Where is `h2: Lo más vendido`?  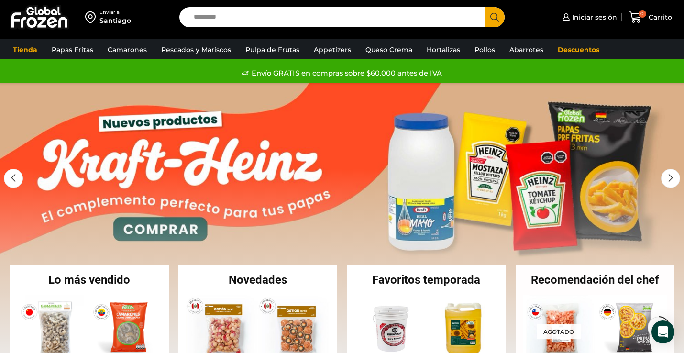 h2: Lo más vendido is located at coordinates (89, 280).